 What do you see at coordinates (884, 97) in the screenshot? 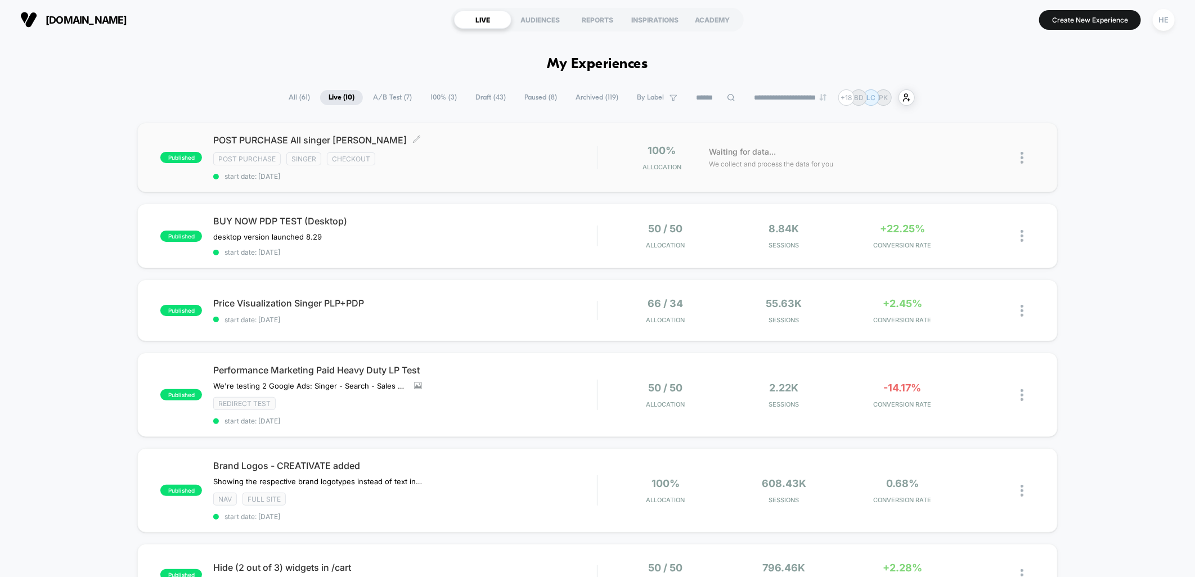
I see `p: PK` at bounding box center [884, 97].